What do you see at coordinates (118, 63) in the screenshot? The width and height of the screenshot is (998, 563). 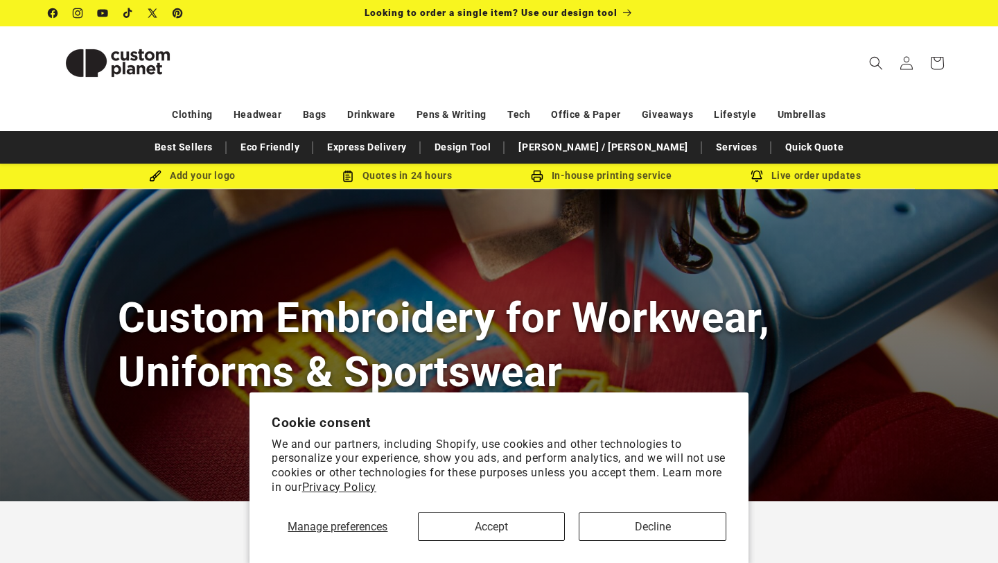 I see `img: Custom Planet` at bounding box center [118, 63].